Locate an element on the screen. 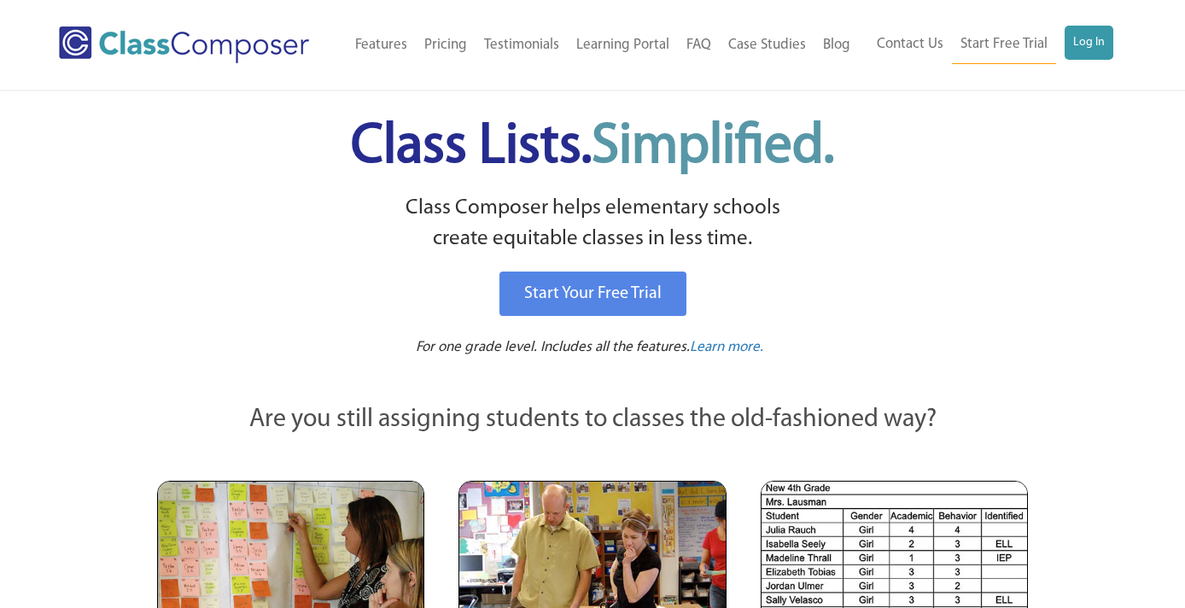 Image resolution: width=1185 pixels, height=608 pixels. a: Start Your Free Trial is located at coordinates (593, 294).